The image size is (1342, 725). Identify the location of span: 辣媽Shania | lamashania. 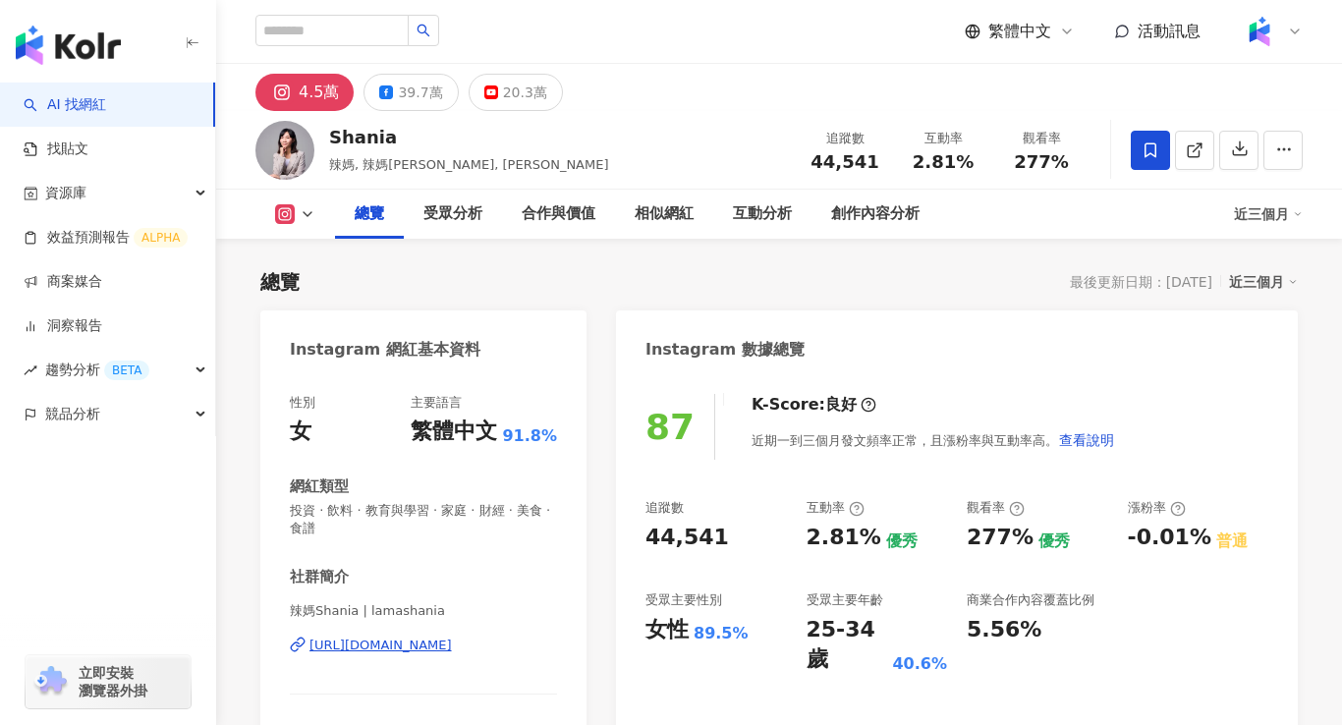
(424, 611).